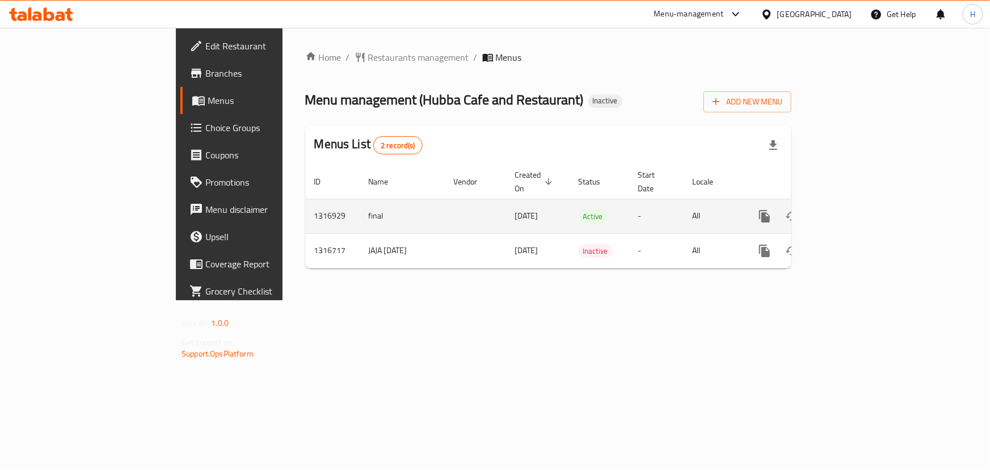  Describe the element at coordinates (747, 102) in the screenshot. I see `button: Add New Menu` at that location.